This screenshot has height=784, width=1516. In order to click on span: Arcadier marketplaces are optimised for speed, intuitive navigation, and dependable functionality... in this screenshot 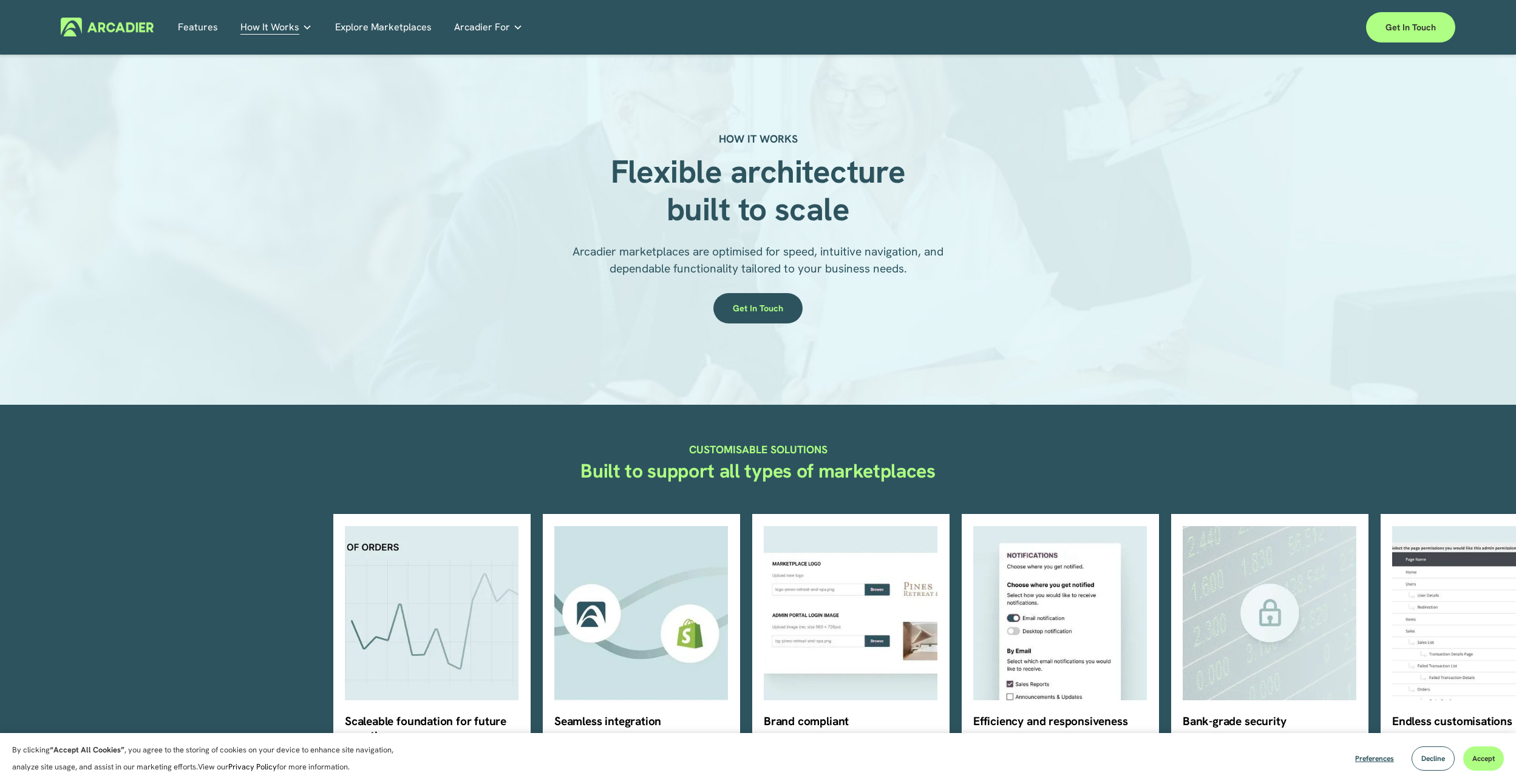, I will do `click(759, 260)`.